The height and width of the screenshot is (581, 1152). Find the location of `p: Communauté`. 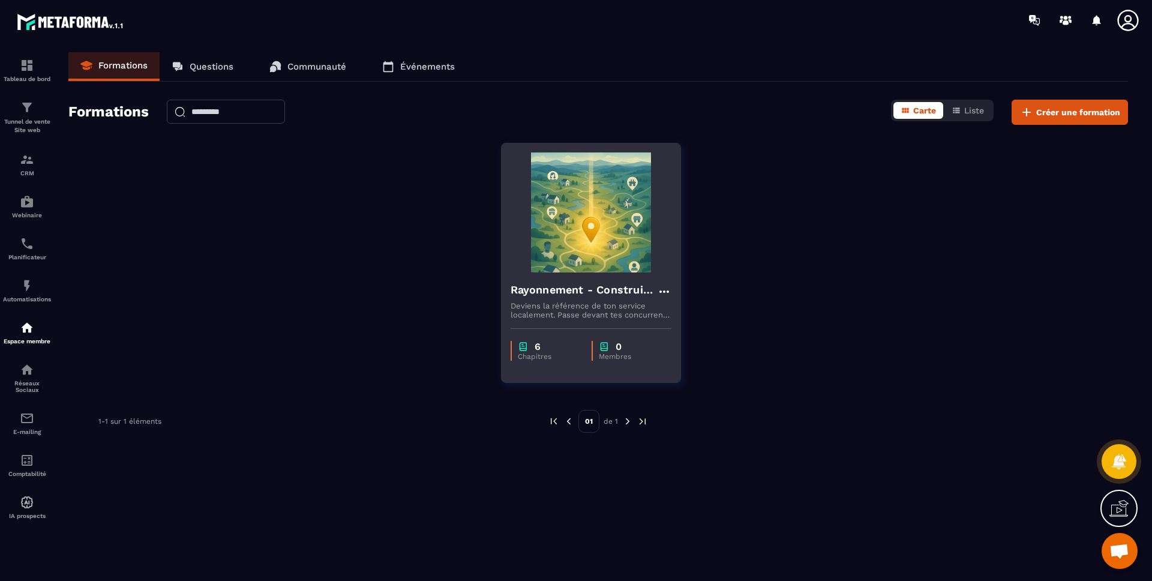

p: Communauté is located at coordinates (317, 67).